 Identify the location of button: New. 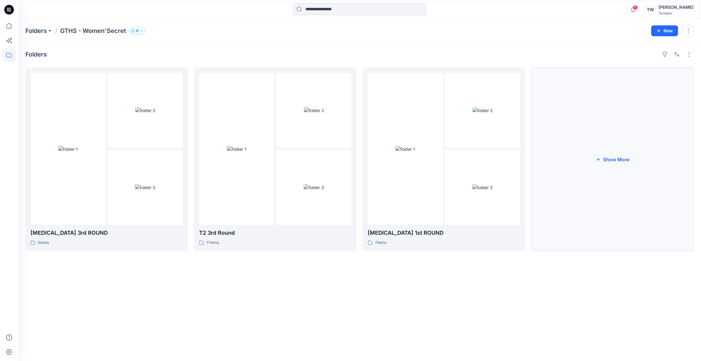
(665, 31).